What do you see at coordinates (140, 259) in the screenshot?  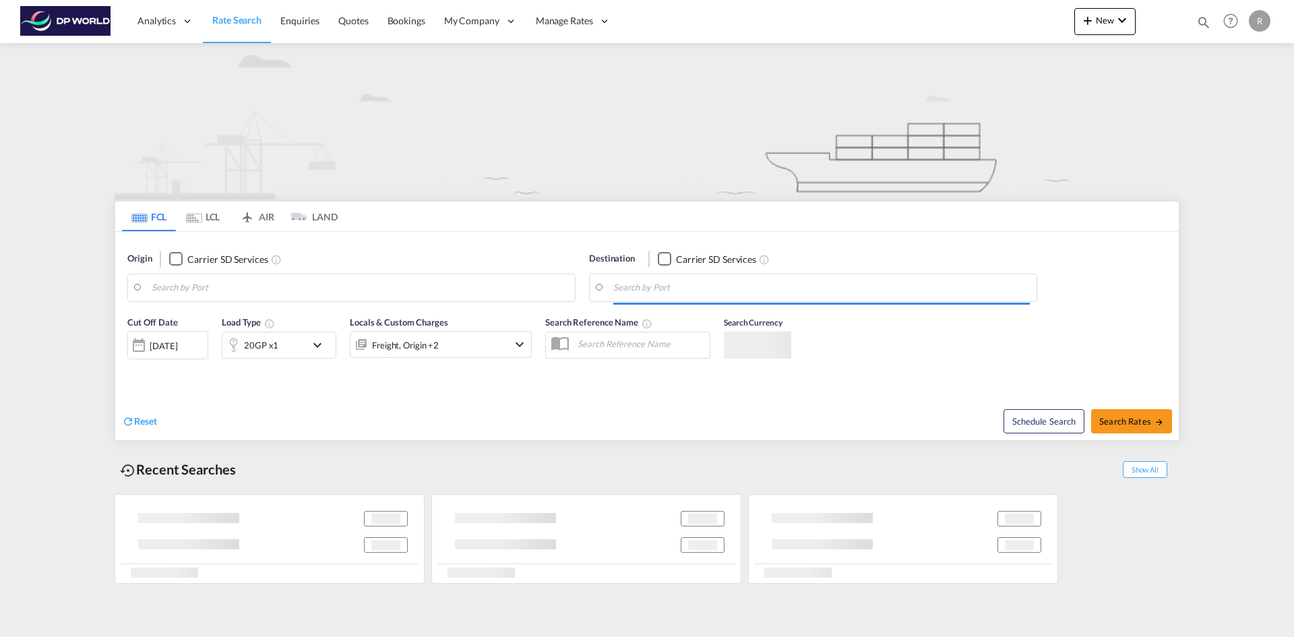 I see `span: Origin` at bounding box center [140, 259].